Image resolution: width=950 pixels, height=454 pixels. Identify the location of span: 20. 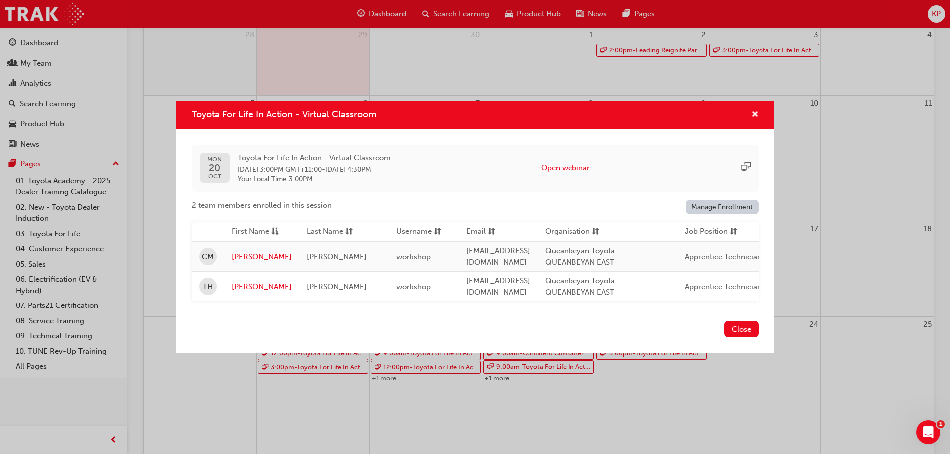
(215, 168).